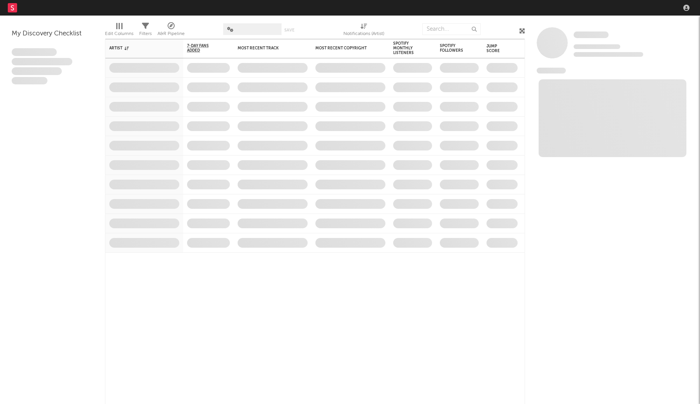 The height and width of the screenshot is (404, 700). What do you see at coordinates (551, 70) in the screenshot?
I see `span: News Feed` at bounding box center [551, 70].